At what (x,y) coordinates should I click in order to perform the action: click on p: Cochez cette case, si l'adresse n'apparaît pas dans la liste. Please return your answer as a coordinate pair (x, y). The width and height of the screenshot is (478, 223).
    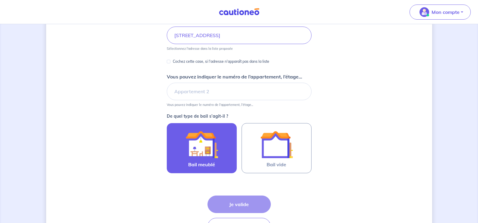
    Looking at the image, I should click on (221, 62).